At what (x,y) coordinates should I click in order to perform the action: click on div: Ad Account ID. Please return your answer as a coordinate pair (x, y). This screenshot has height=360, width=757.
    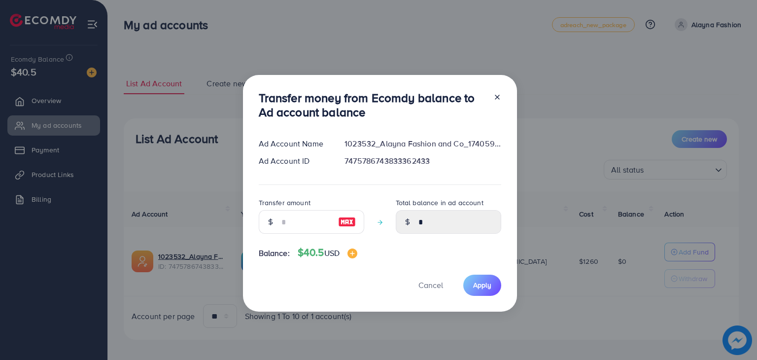
    Looking at the image, I should click on (294, 161).